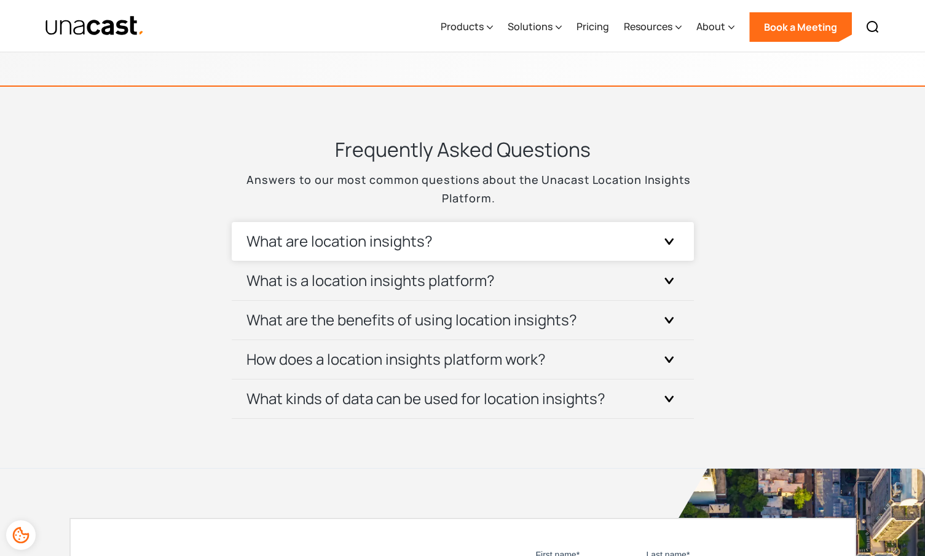  Describe the element at coordinates (21, 535) in the screenshot. I see `div: Cookie Preferences` at that location.